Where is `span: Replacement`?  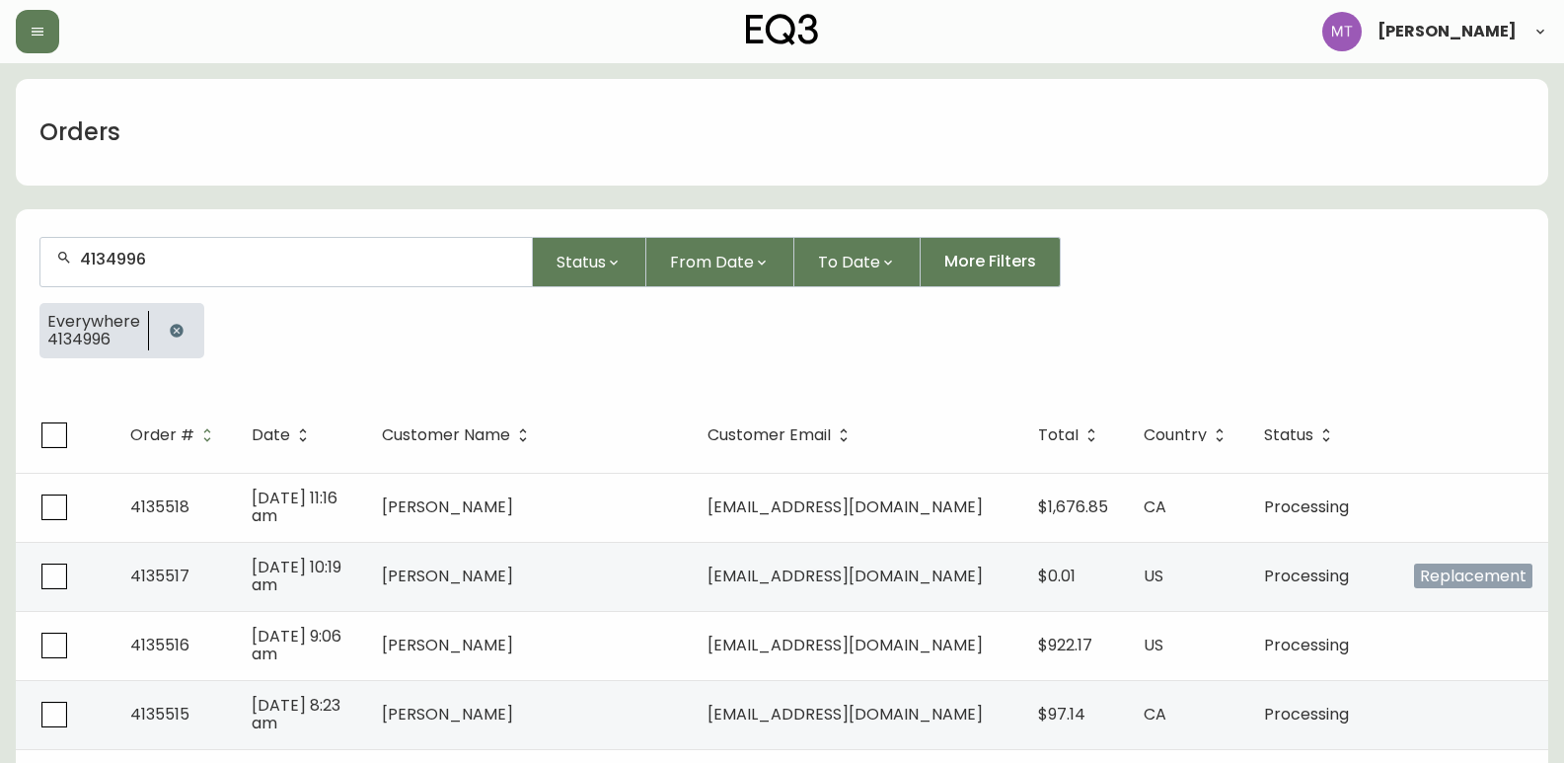 span: Replacement is located at coordinates (1473, 575).